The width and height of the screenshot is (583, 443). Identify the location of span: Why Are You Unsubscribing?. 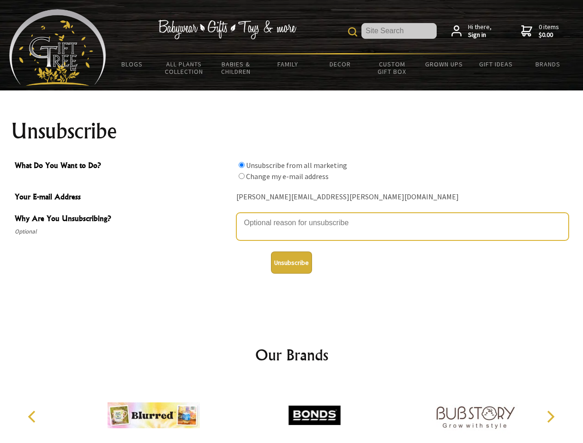
(123, 219).